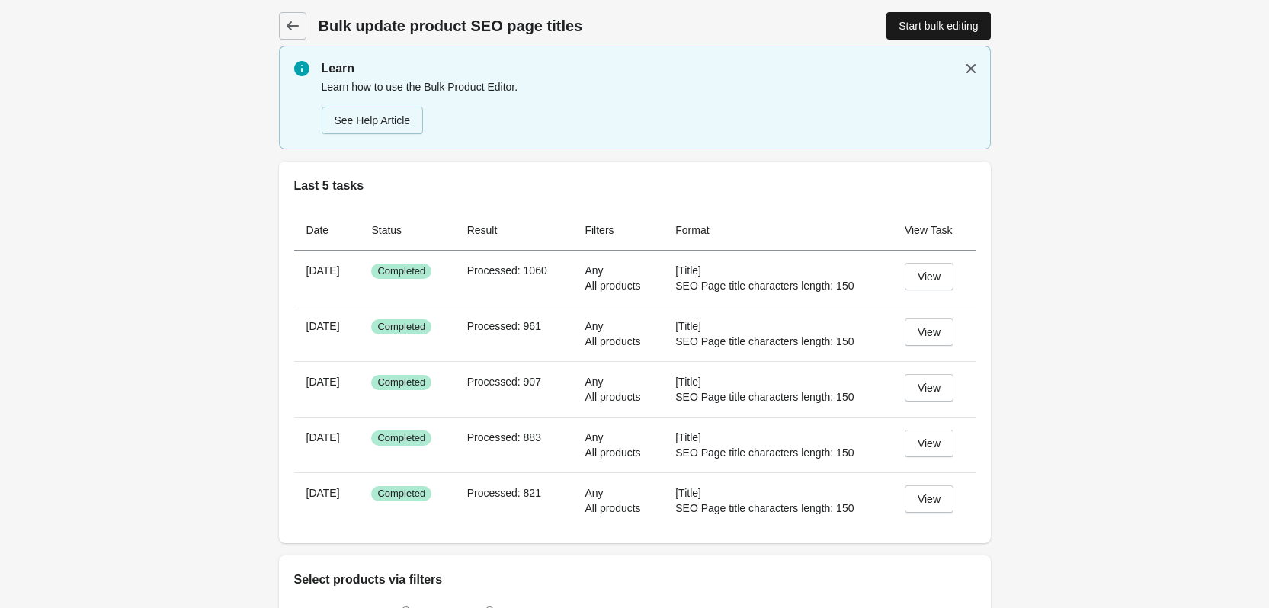 This screenshot has height=608, width=1269. What do you see at coordinates (514, 389) in the screenshot?
I see `td: Processed: 907` at bounding box center [514, 389].